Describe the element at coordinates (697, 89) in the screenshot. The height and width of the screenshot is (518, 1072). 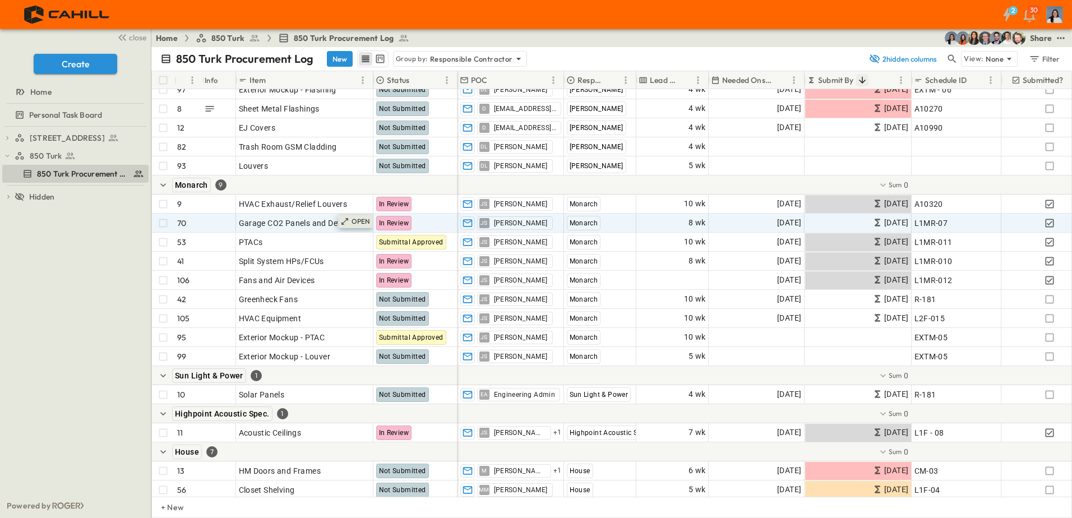
I see `span: 4 wk` at that location.